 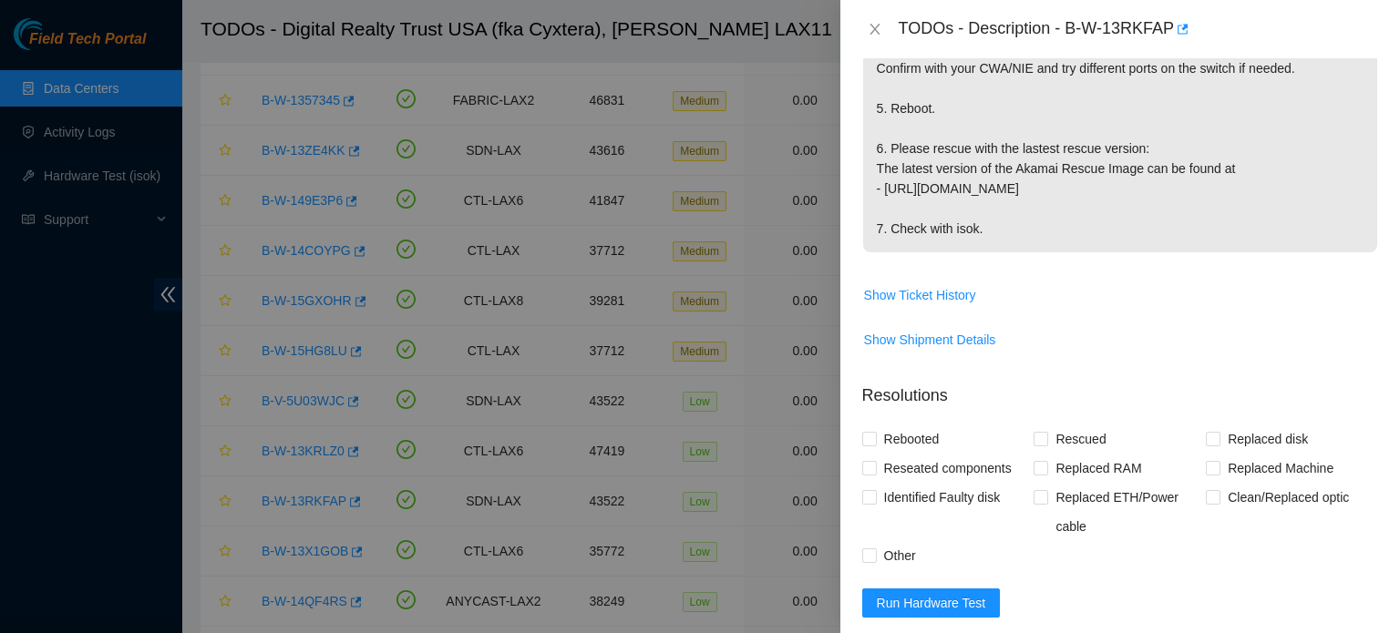 I want to click on span: Run Hardware Test, so click(x=931, y=603).